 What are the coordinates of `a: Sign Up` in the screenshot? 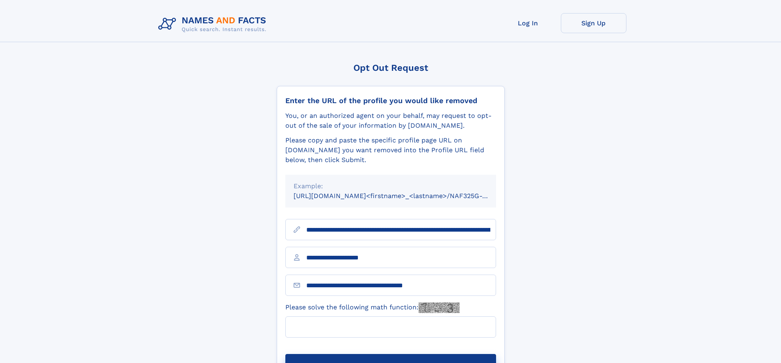 It's located at (593, 23).